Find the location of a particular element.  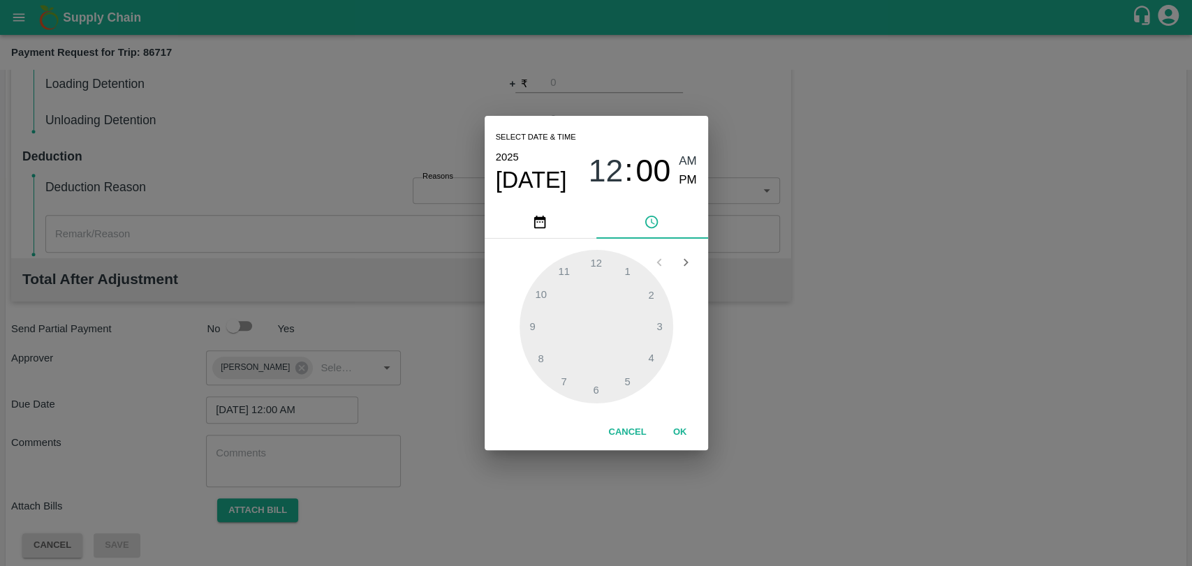

span: PM is located at coordinates (688, 180).